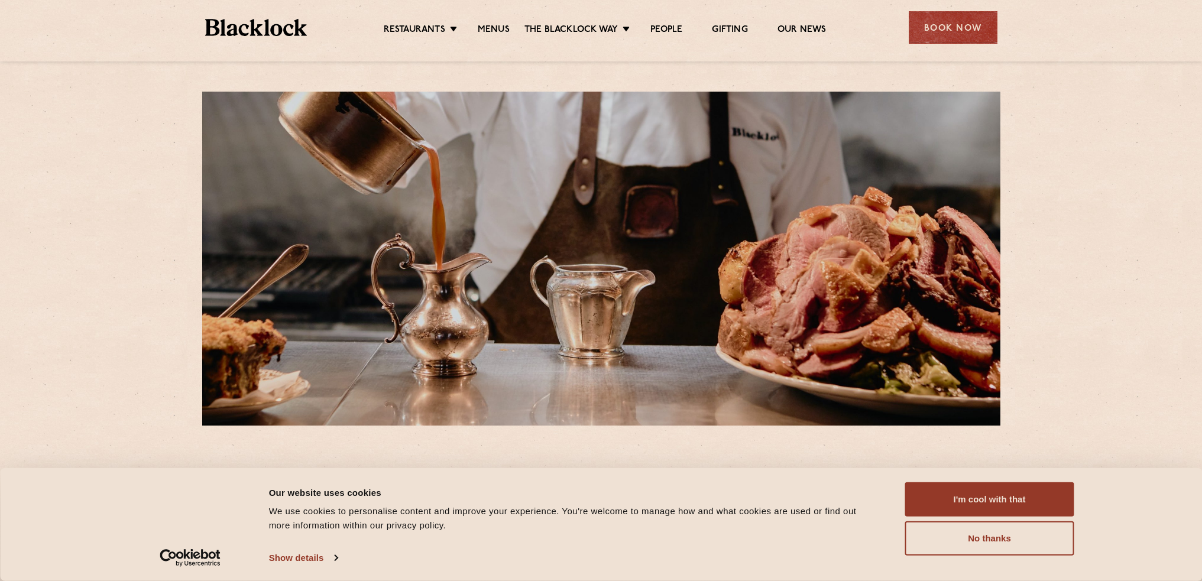 The height and width of the screenshot is (581, 1202). I want to click on a: People, so click(666, 31).